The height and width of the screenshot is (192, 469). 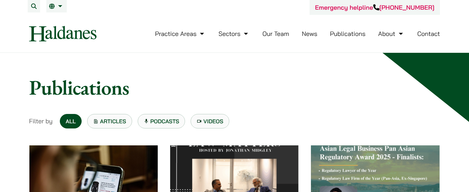 I want to click on a: All, so click(x=70, y=121).